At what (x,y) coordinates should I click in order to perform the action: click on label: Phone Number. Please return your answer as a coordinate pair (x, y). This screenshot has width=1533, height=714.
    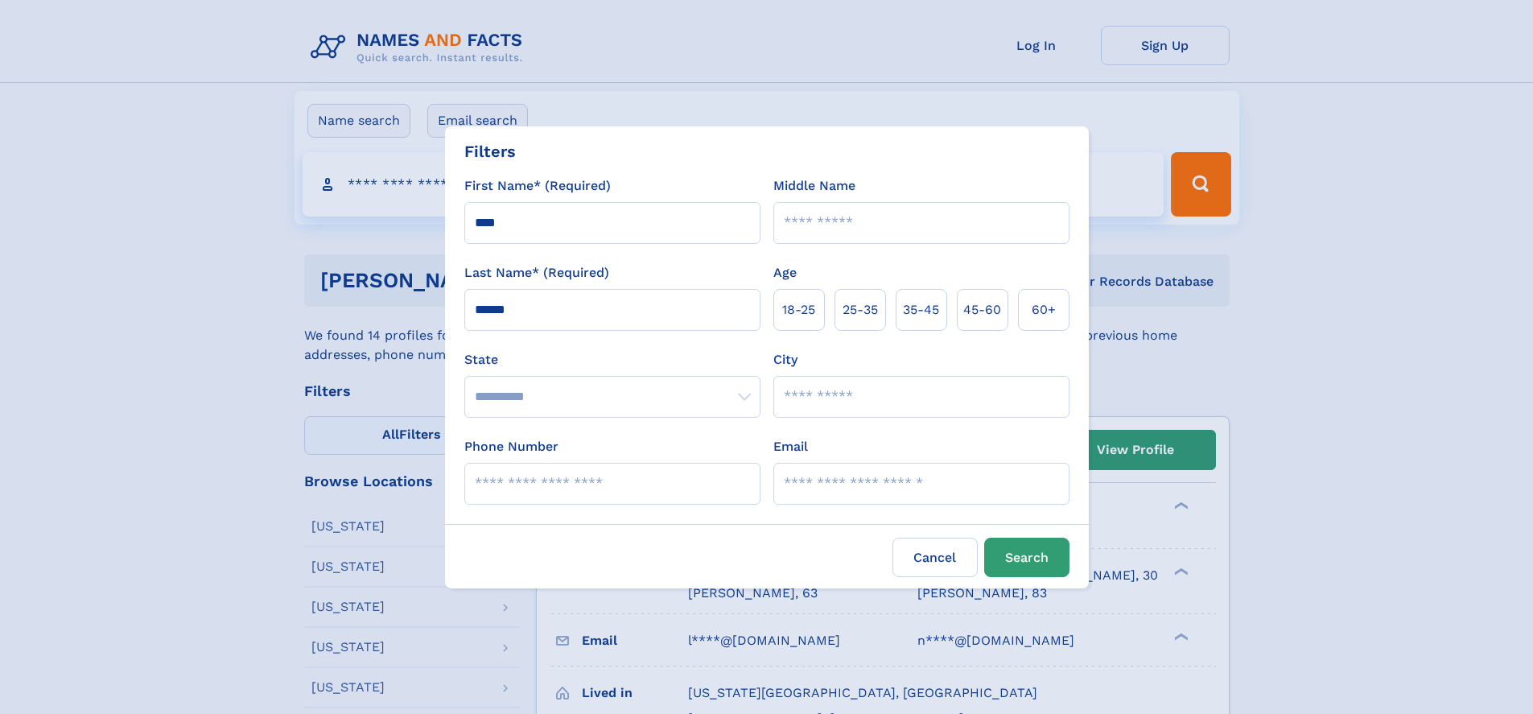
    Looking at the image, I should click on (511, 447).